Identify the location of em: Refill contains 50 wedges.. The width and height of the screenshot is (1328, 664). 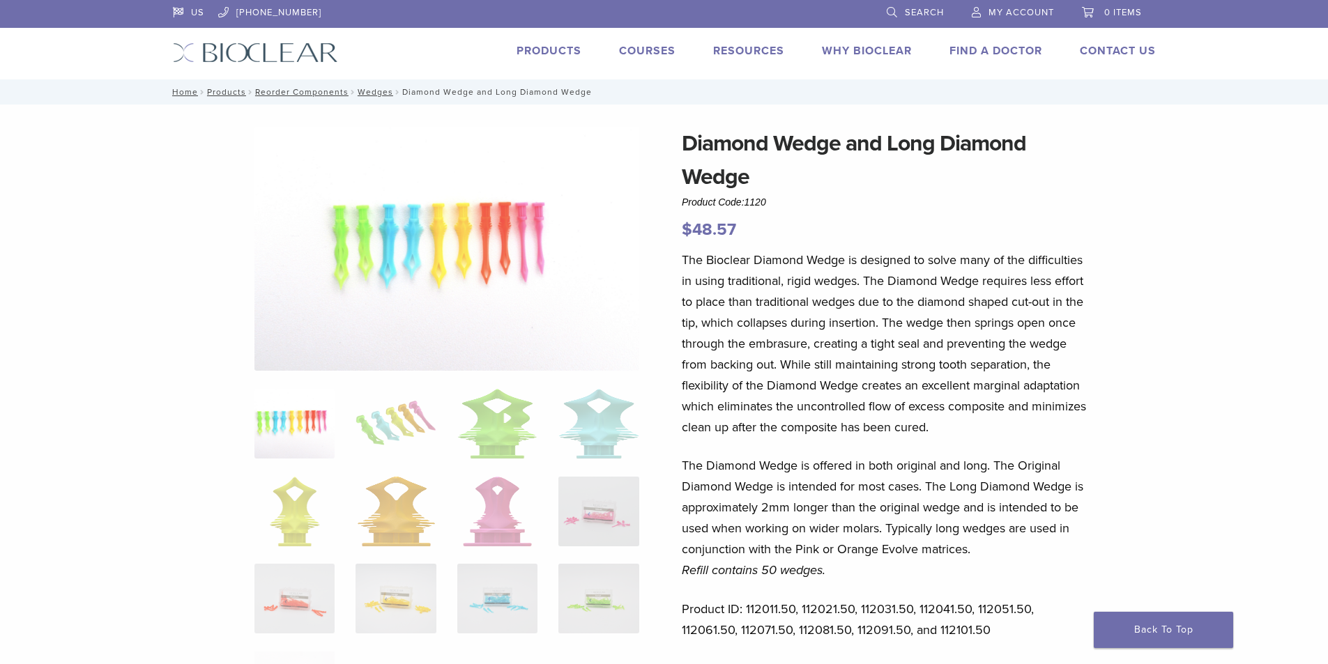
(753, 570).